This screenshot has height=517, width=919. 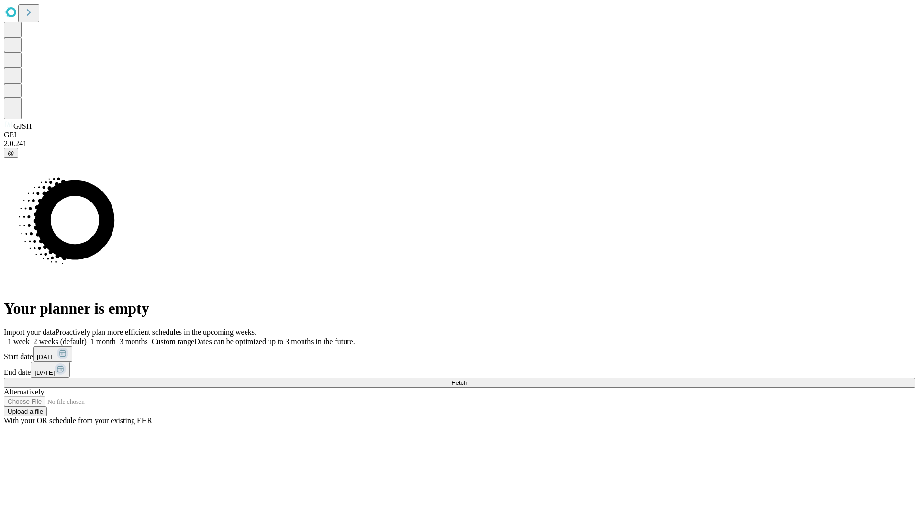 What do you see at coordinates (460, 370) in the screenshot?
I see `div: End date` at bounding box center [460, 370].